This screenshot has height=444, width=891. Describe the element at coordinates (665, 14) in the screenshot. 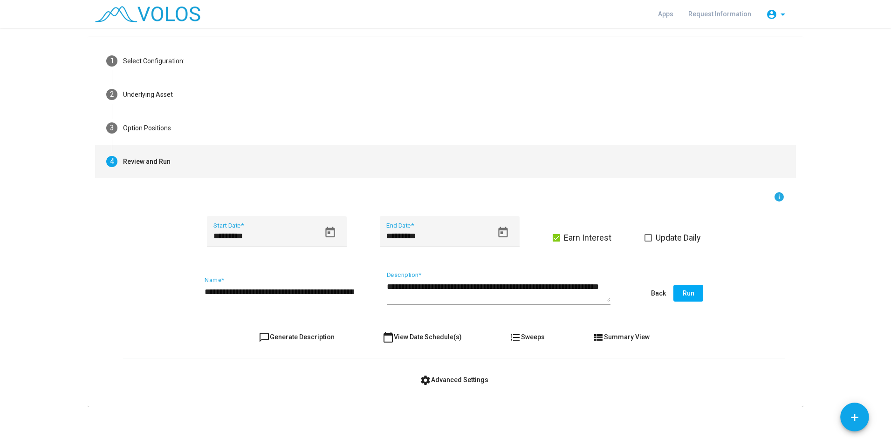

I see `span: Apps` at that location.